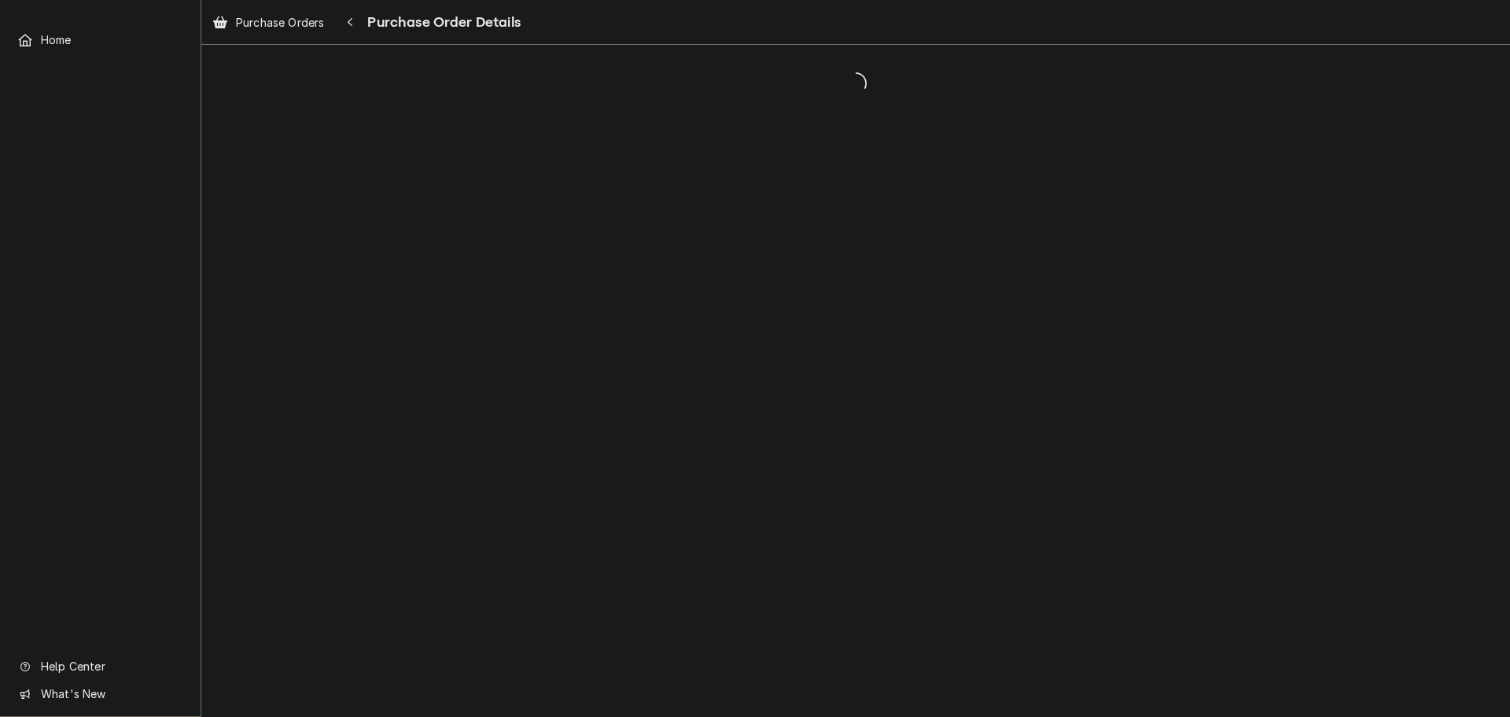 The width and height of the screenshot is (1510, 717). I want to click on a: Go to Help Center, so click(100, 666).